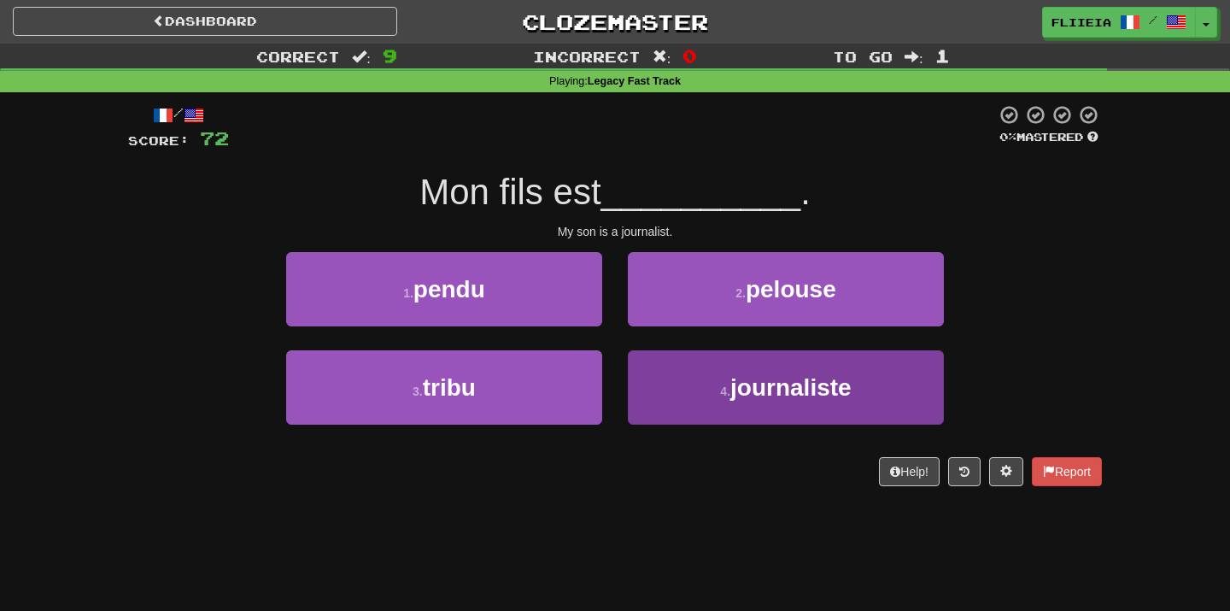  What do you see at coordinates (1008, 137) in the screenshot?
I see `span: 0 %` at bounding box center [1008, 137].